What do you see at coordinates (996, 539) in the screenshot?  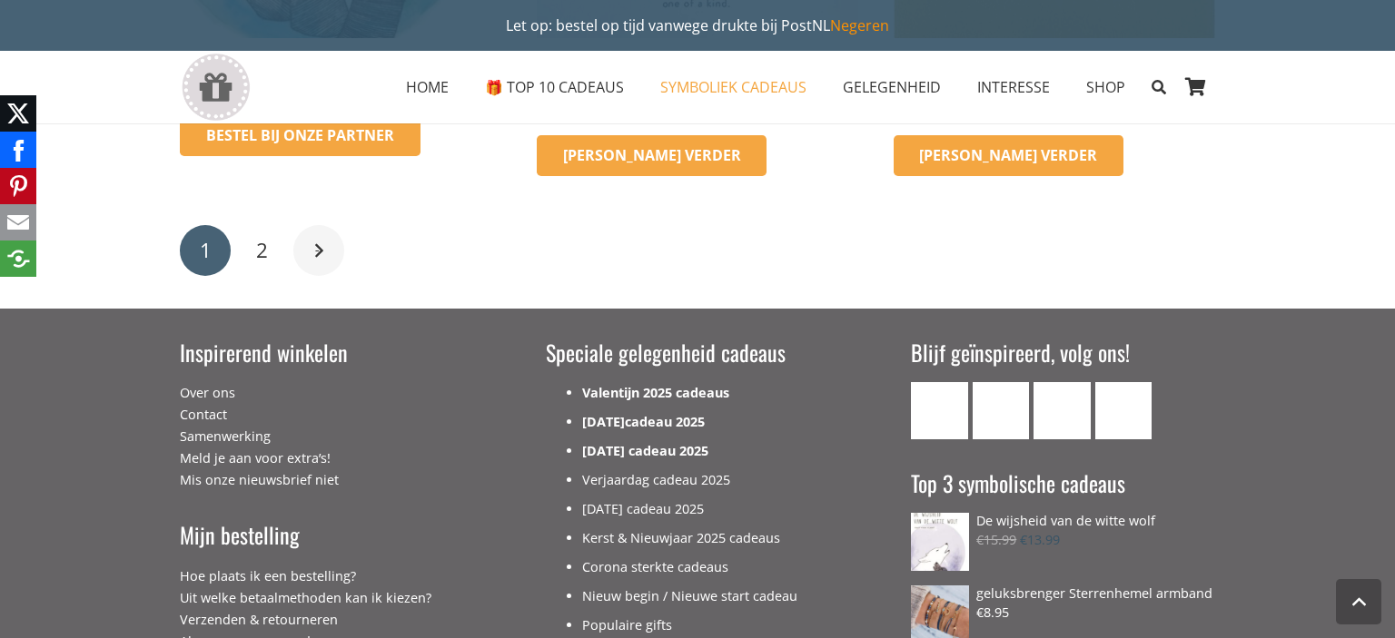 I see `bdi: 15.99` at bounding box center [996, 539].